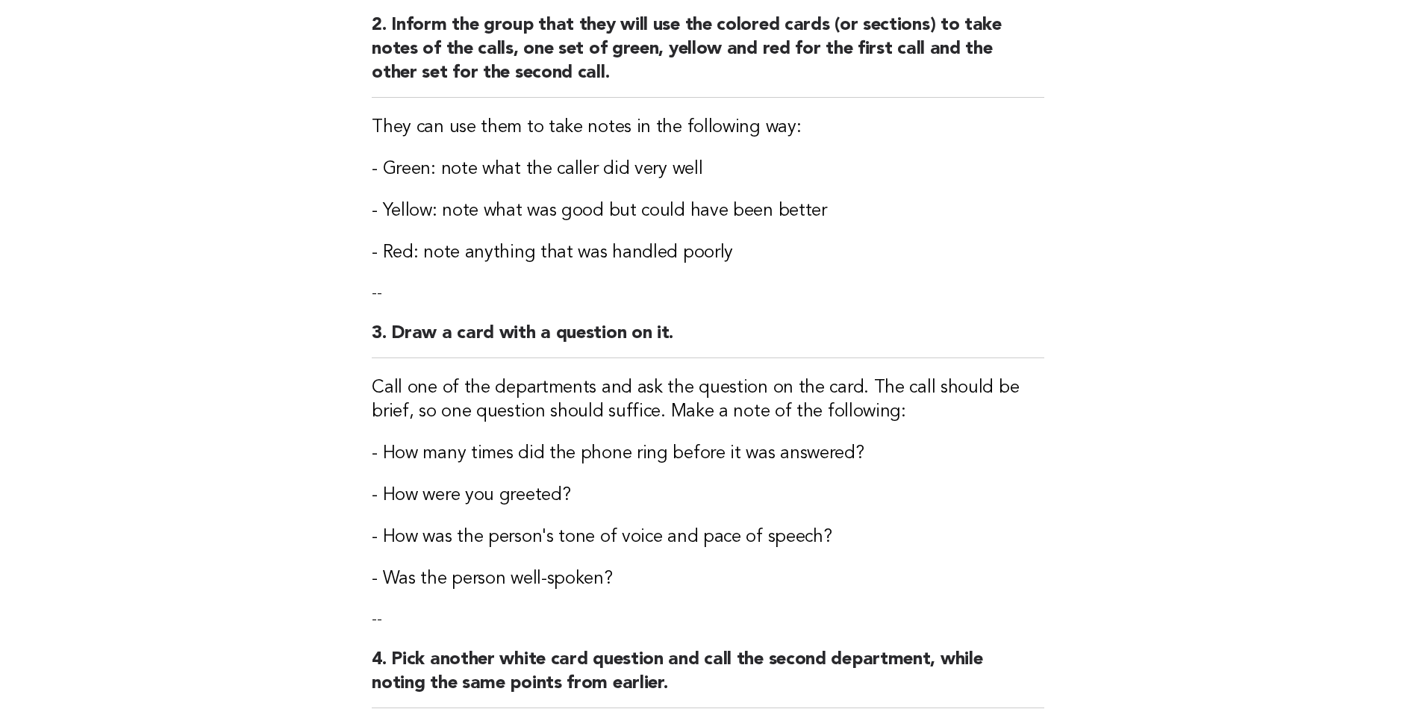  What do you see at coordinates (708, 211) in the screenshot?
I see `h3: - Yellow: note what was good but could have been better` at bounding box center [708, 211].